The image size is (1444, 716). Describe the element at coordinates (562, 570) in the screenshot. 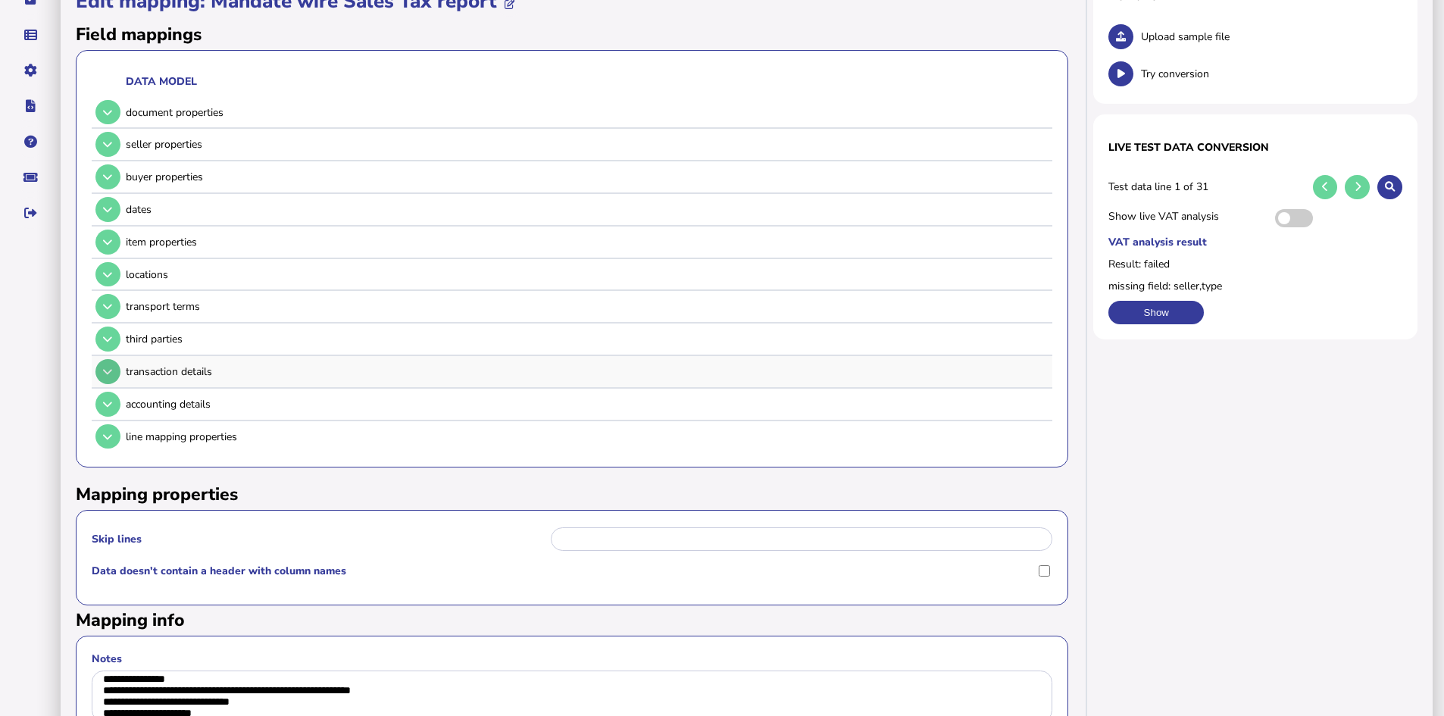

I see `label: Data doesn't contain a header with column names` at that location.